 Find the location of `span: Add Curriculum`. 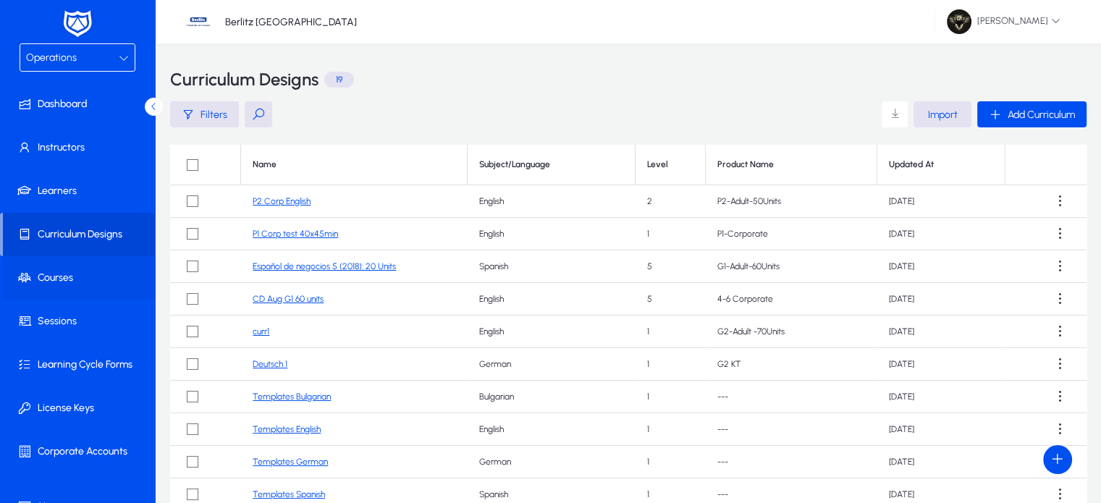

span: Add Curriculum is located at coordinates (1041, 114).